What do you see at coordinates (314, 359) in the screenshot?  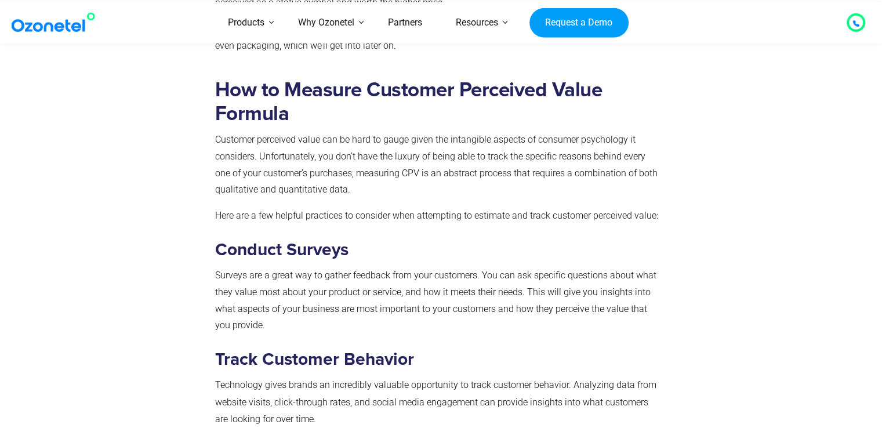 I see `strong: Track Customer Behavior` at bounding box center [314, 359].